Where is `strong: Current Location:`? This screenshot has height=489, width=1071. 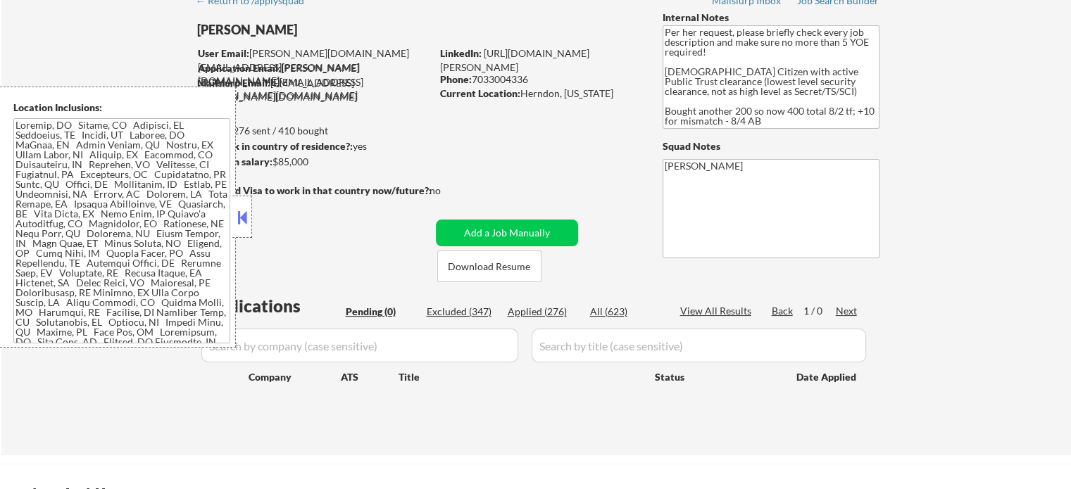
strong: Current Location: is located at coordinates (480, 93).